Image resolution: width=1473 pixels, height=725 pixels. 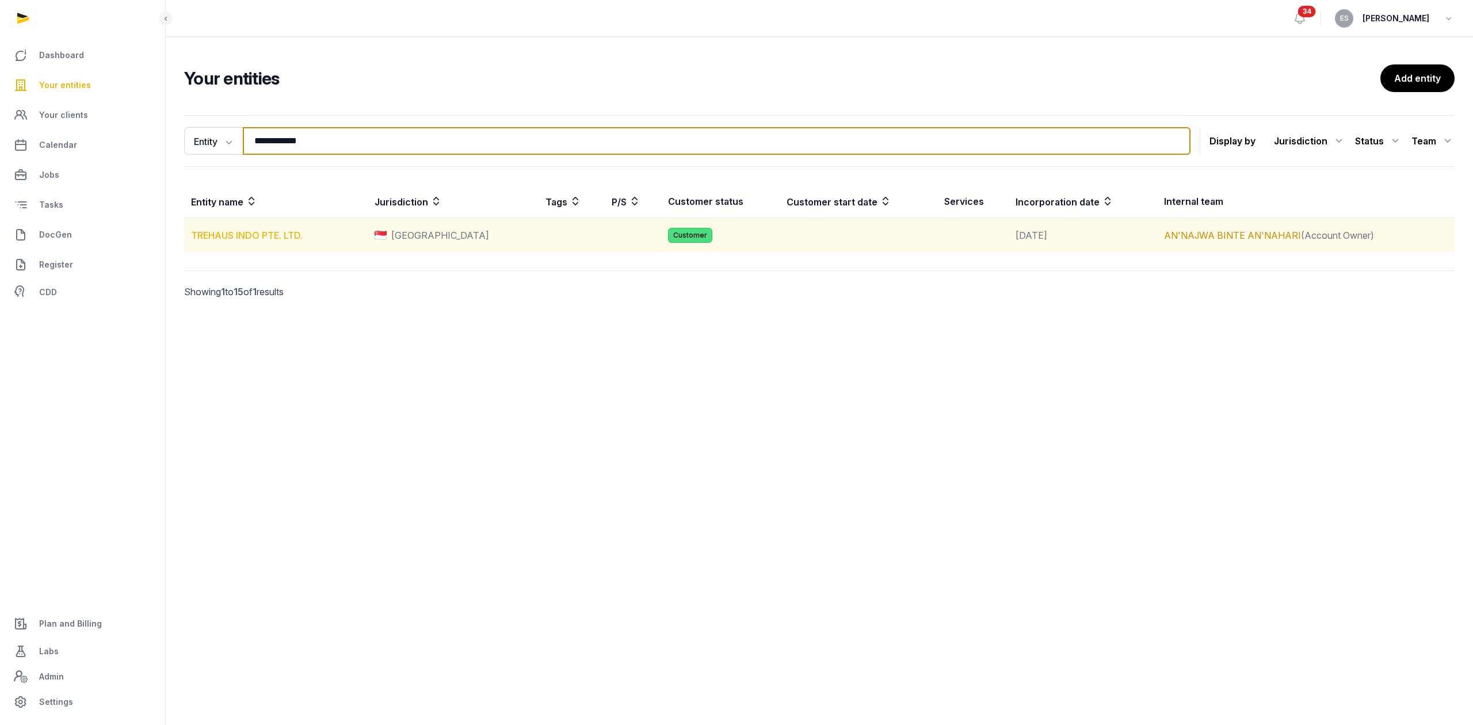 I want to click on a: AN'NAJWA BINTE AN'NAHARI, so click(x=1233, y=235).